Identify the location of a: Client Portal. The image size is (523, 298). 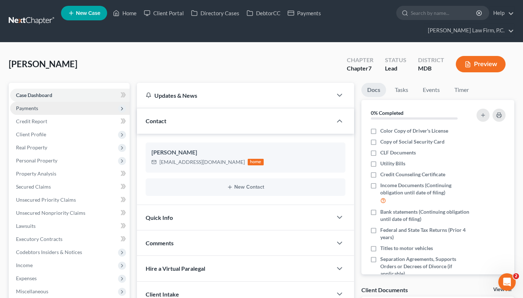
(164, 13).